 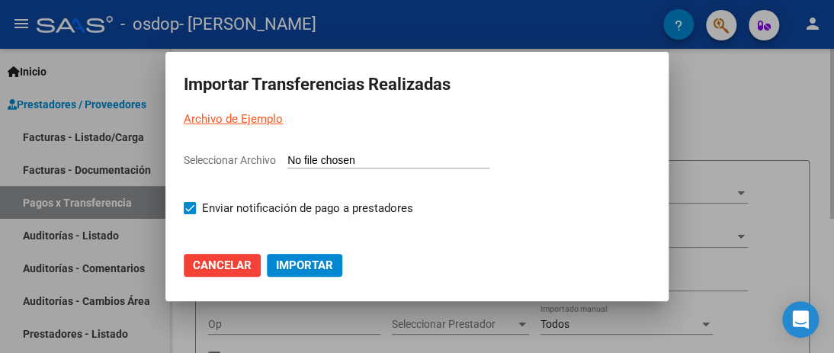 What do you see at coordinates (417, 85) in the screenshot?
I see `h2: Importar Transferencias Realizadas` at bounding box center [417, 85].